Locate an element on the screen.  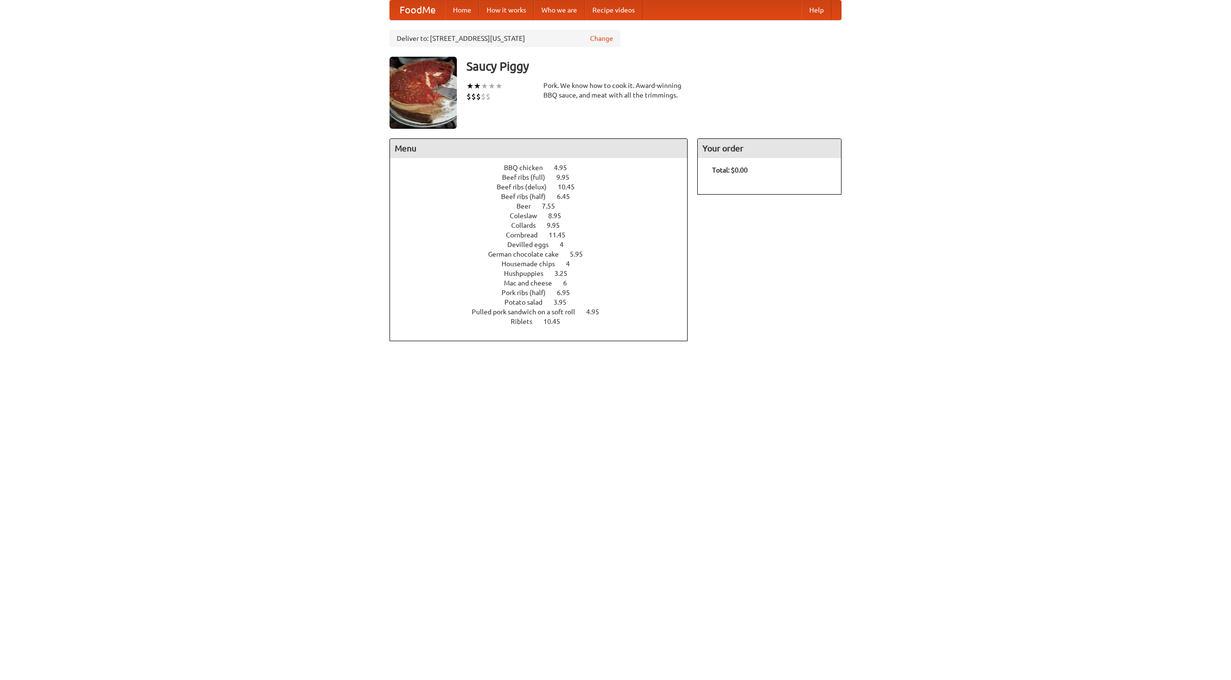
span: 6.45 is located at coordinates (568, 197).